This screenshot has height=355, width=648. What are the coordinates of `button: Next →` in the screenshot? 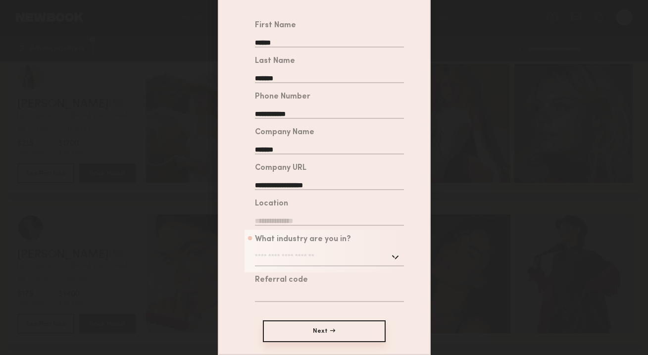 It's located at (324, 331).